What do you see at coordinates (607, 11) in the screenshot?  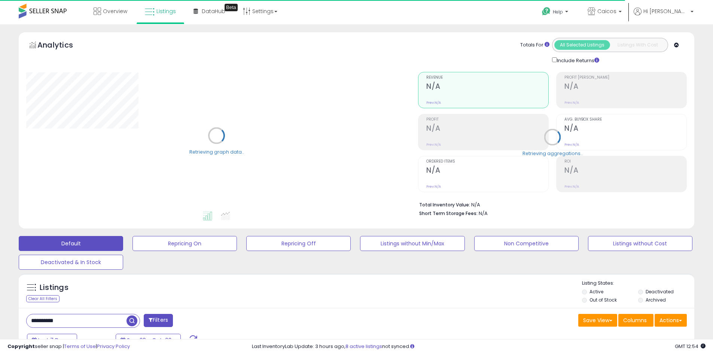 I see `span: Caicos` at bounding box center [607, 11].